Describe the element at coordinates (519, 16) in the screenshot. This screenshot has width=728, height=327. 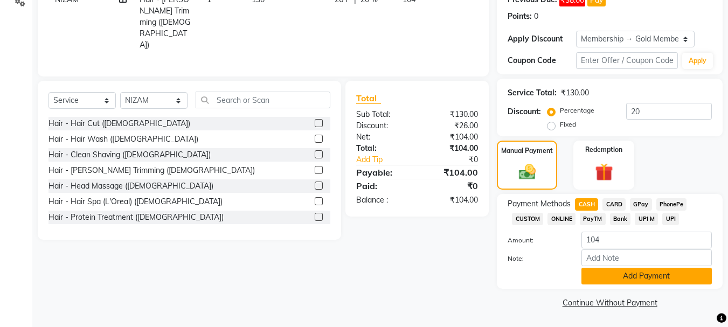
I see `div: Points:` at that location.